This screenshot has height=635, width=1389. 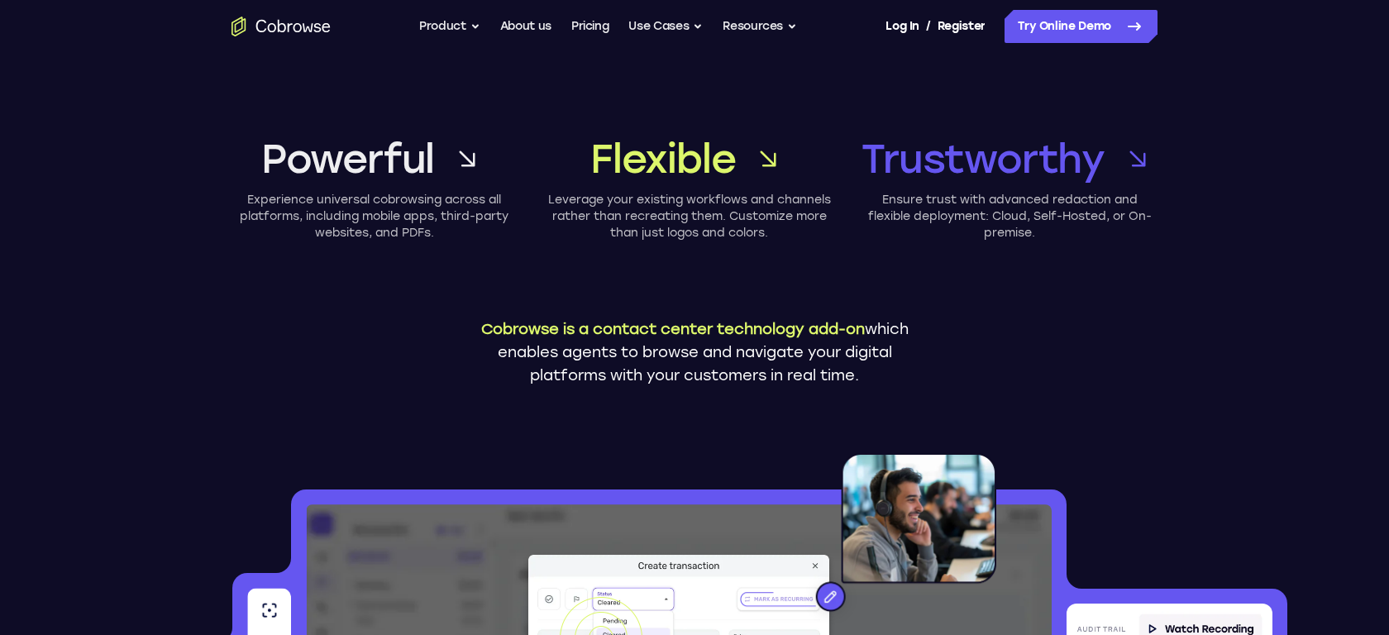 What do you see at coordinates (526, 26) in the screenshot?
I see `a: About us` at bounding box center [526, 26].